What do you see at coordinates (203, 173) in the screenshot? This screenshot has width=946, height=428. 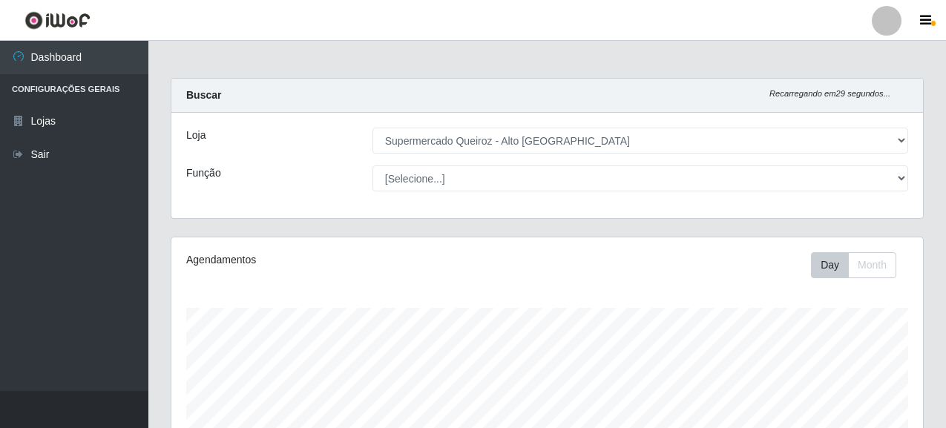 I see `label: Função` at bounding box center [203, 173].